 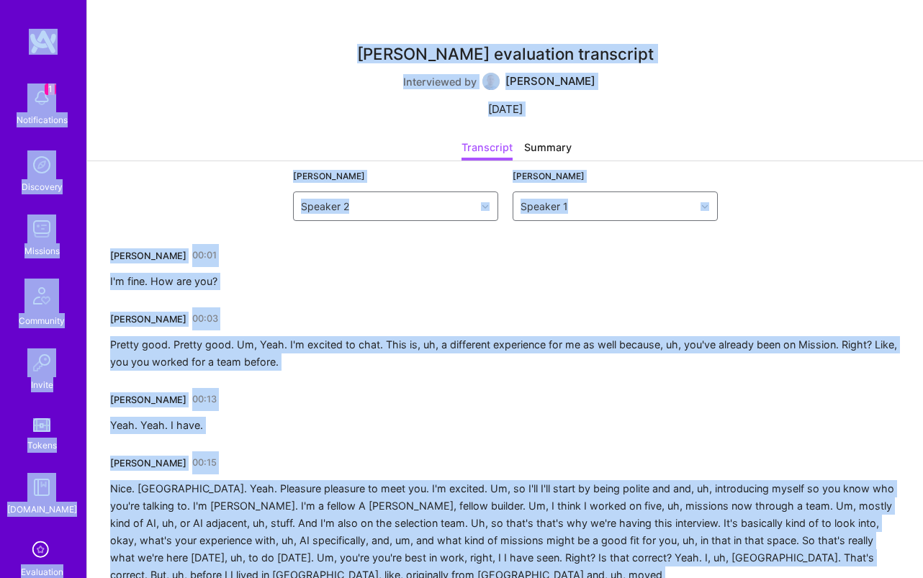 What do you see at coordinates (42, 120) in the screenshot?
I see `div: Notifications` at bounding box center [42, 120].